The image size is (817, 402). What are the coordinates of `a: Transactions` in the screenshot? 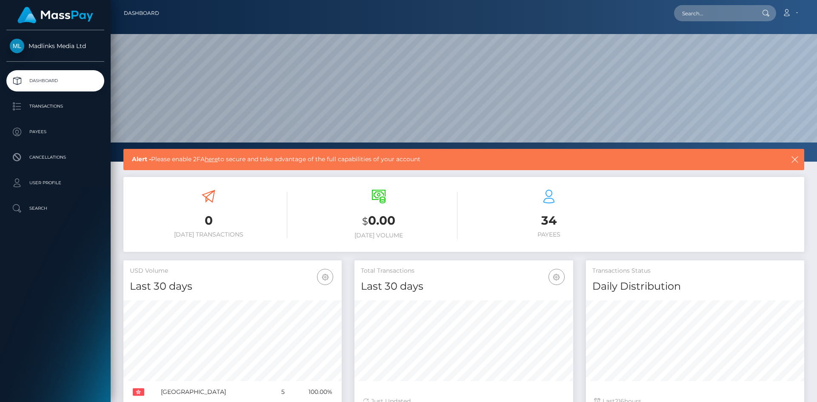 It's located at (55, 106).